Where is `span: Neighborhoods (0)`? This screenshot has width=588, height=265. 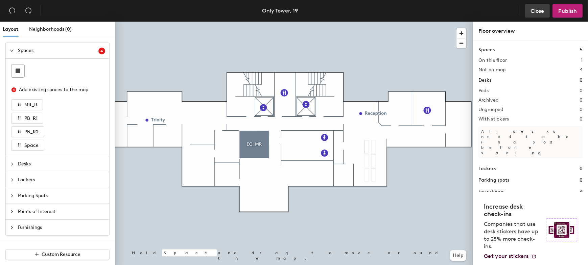 span: Neighborhoods (0) is located at coordinates (50, 29).